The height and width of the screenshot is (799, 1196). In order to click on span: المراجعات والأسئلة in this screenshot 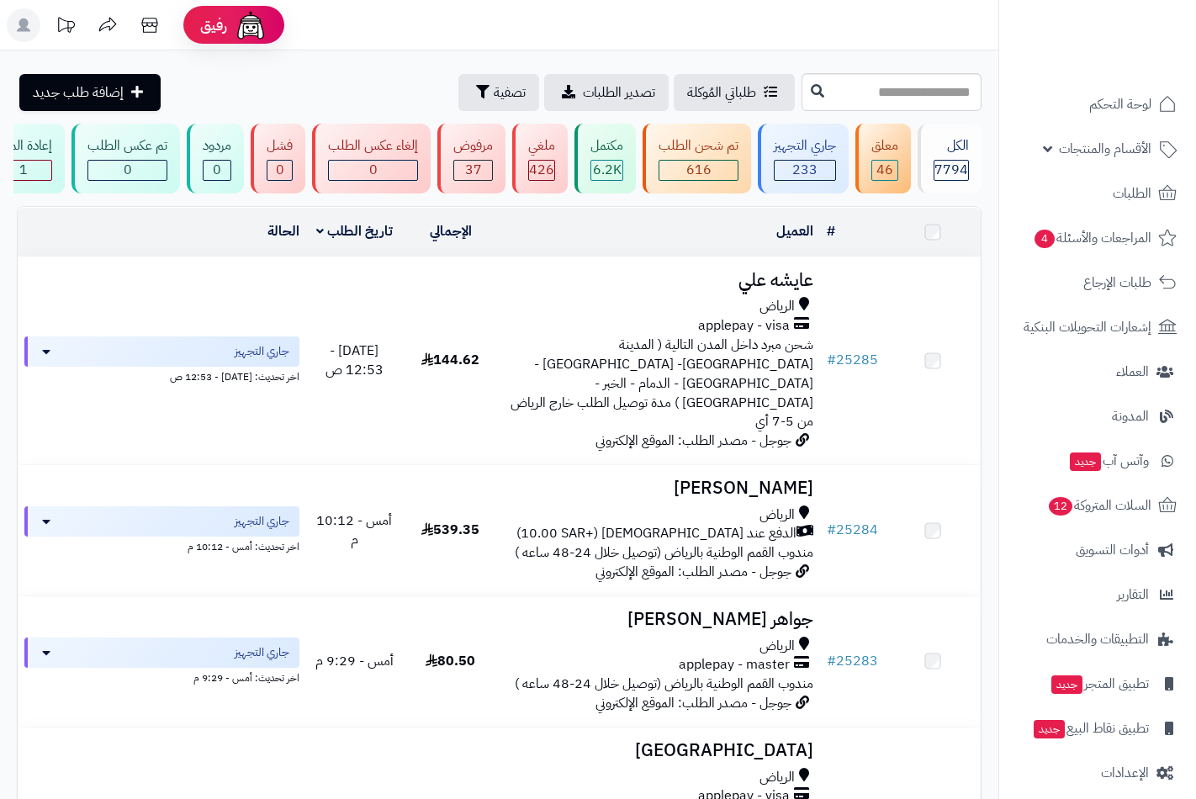, I will do `click(1092, 238)`.